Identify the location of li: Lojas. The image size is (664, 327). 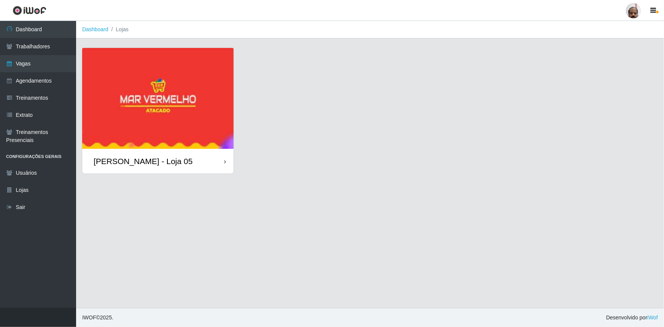
(118, 29).